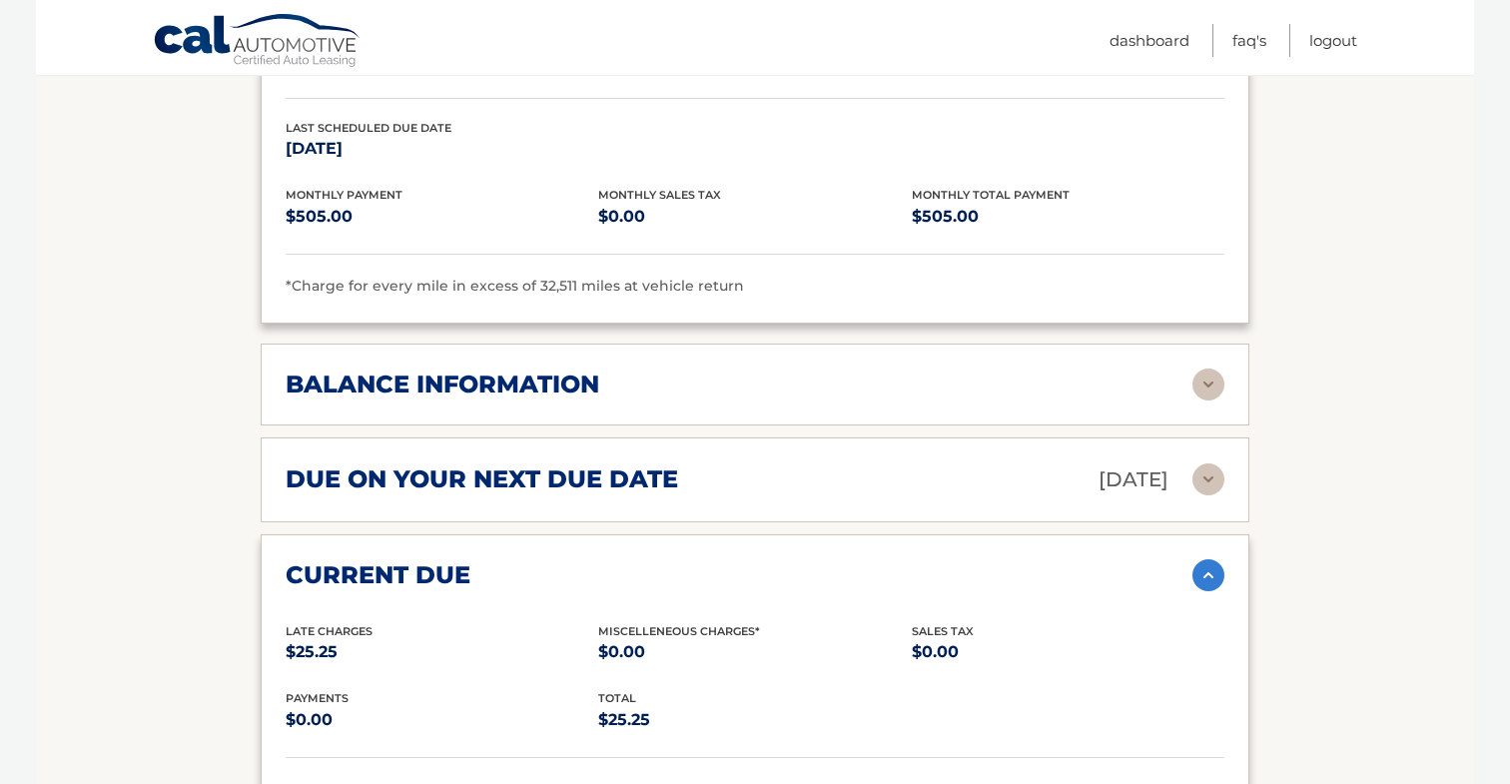  Describe the element at coordinates (258, 42) in the screenshot. I see `a: Cal Automotive` at that location.